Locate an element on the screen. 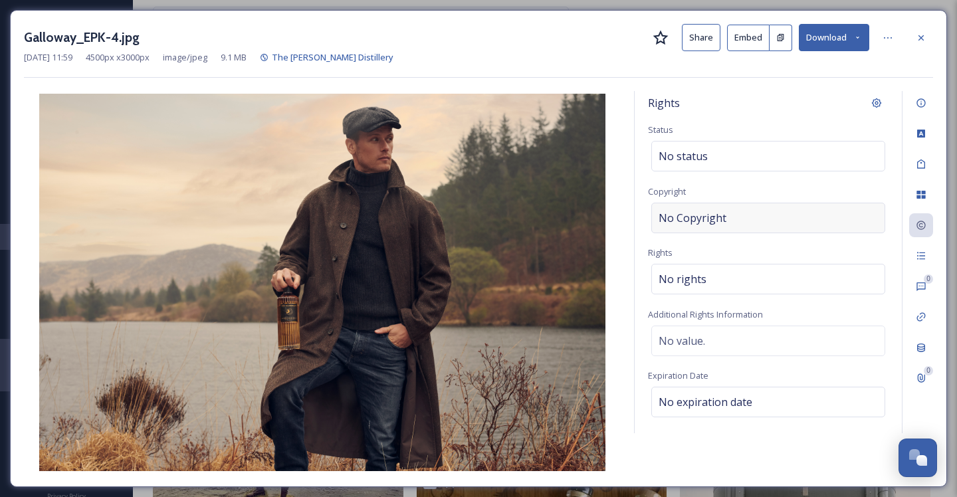  span: 9.1 MB is located at coordinates (233, 57).